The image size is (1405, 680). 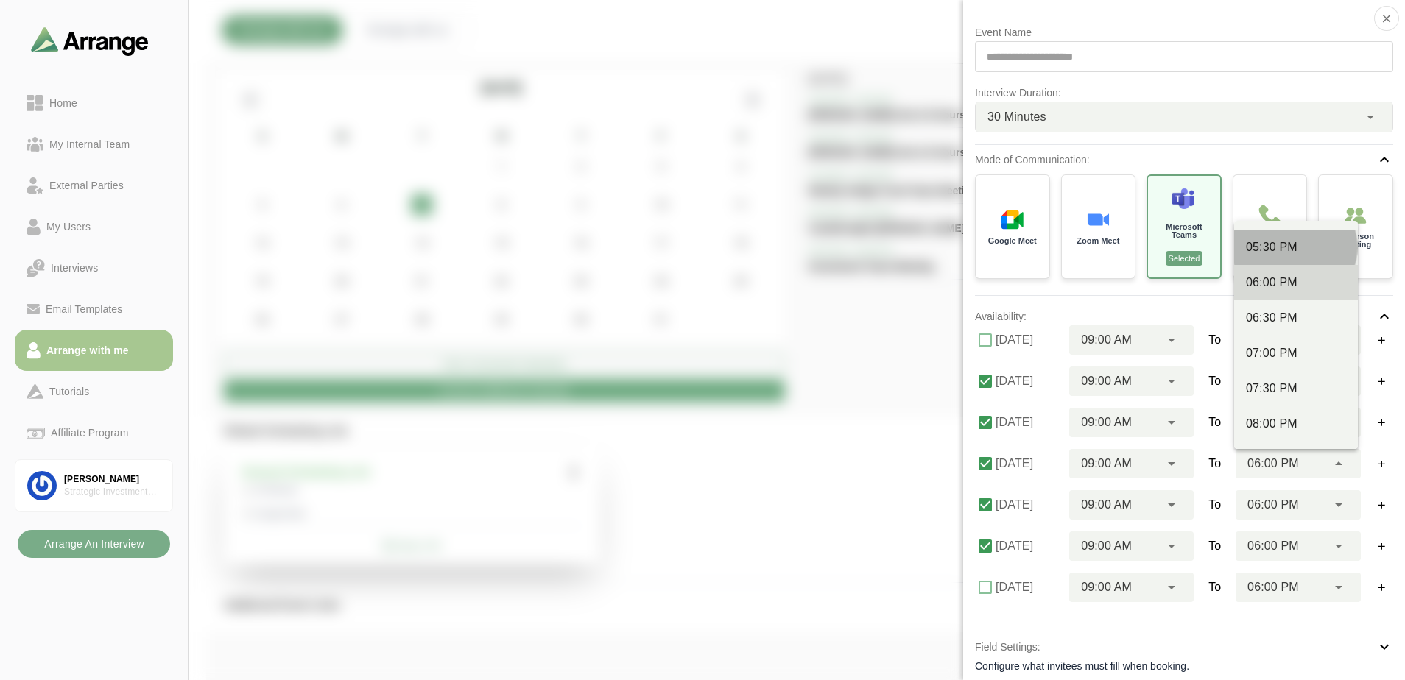 What do you see at coordinates (68, 227) in the screenshot?
I see `div: My Users` at bounding box center [68, 227].